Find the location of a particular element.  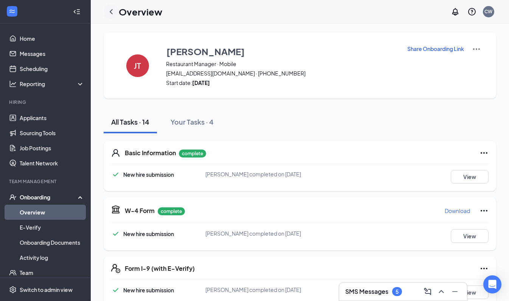

h3: SMS Messages is located at coordinates (367, 292).